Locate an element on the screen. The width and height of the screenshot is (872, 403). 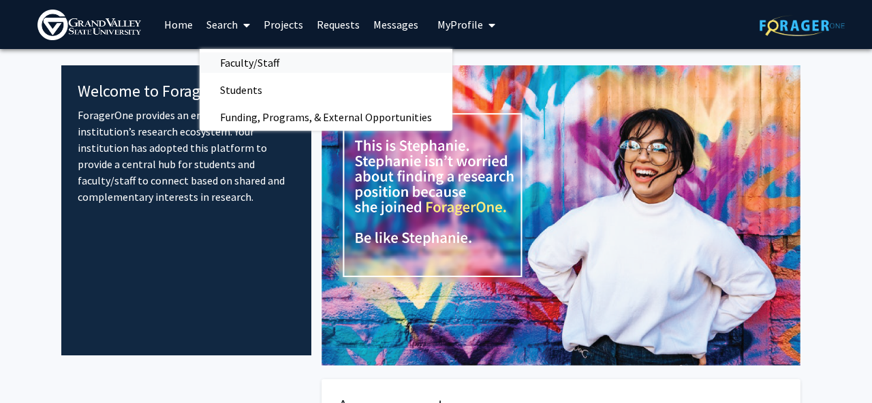
a: Home is located at coordinates (178, 25).